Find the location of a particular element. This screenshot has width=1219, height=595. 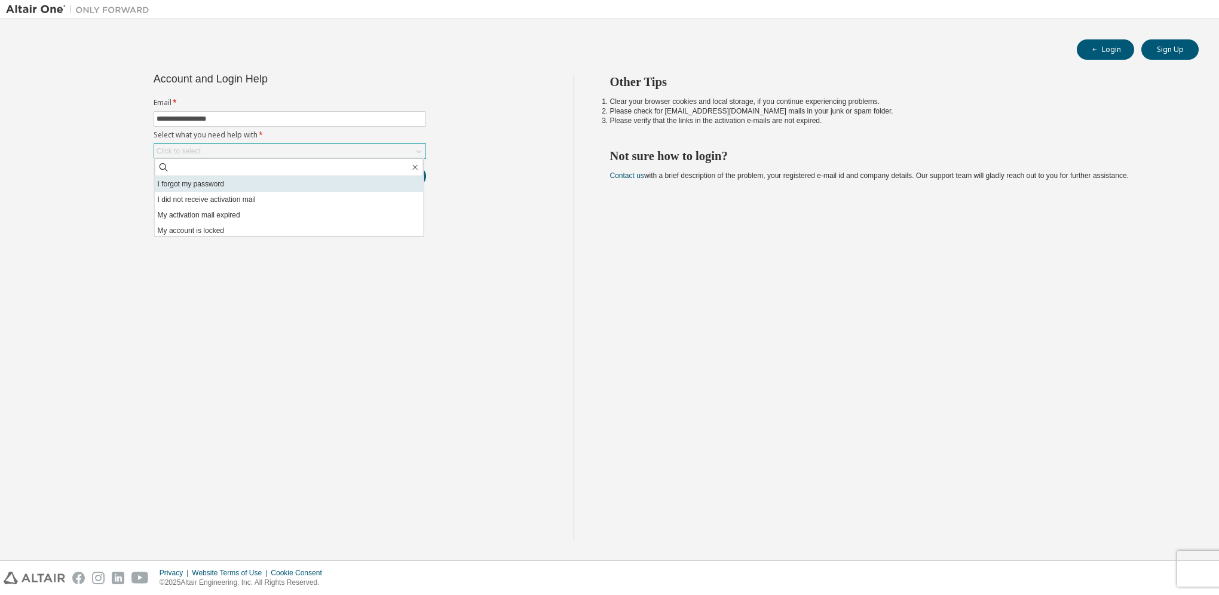

img: altair_logo.svg is located at coordinates (34, 578).